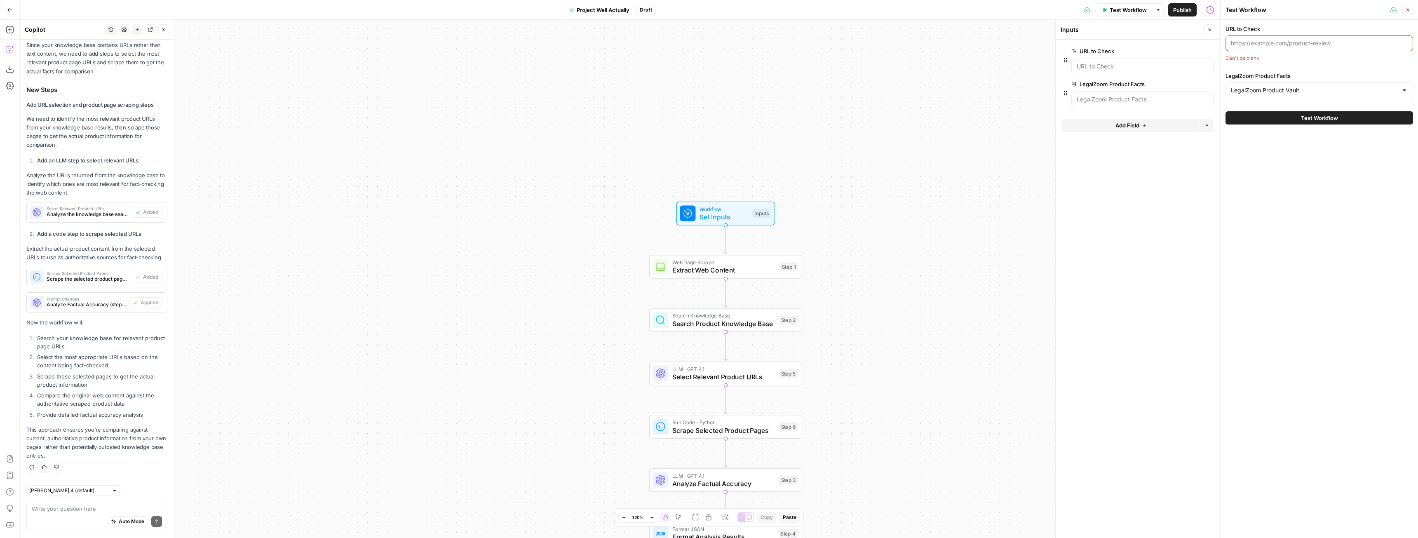 This screenshot has width=1418, height=538. Describe the element at coordinates (725, 480) in the screenshot. I see `div: LLM · GPT-4.1Analyze Factual AccuracyStep 3` at that location.